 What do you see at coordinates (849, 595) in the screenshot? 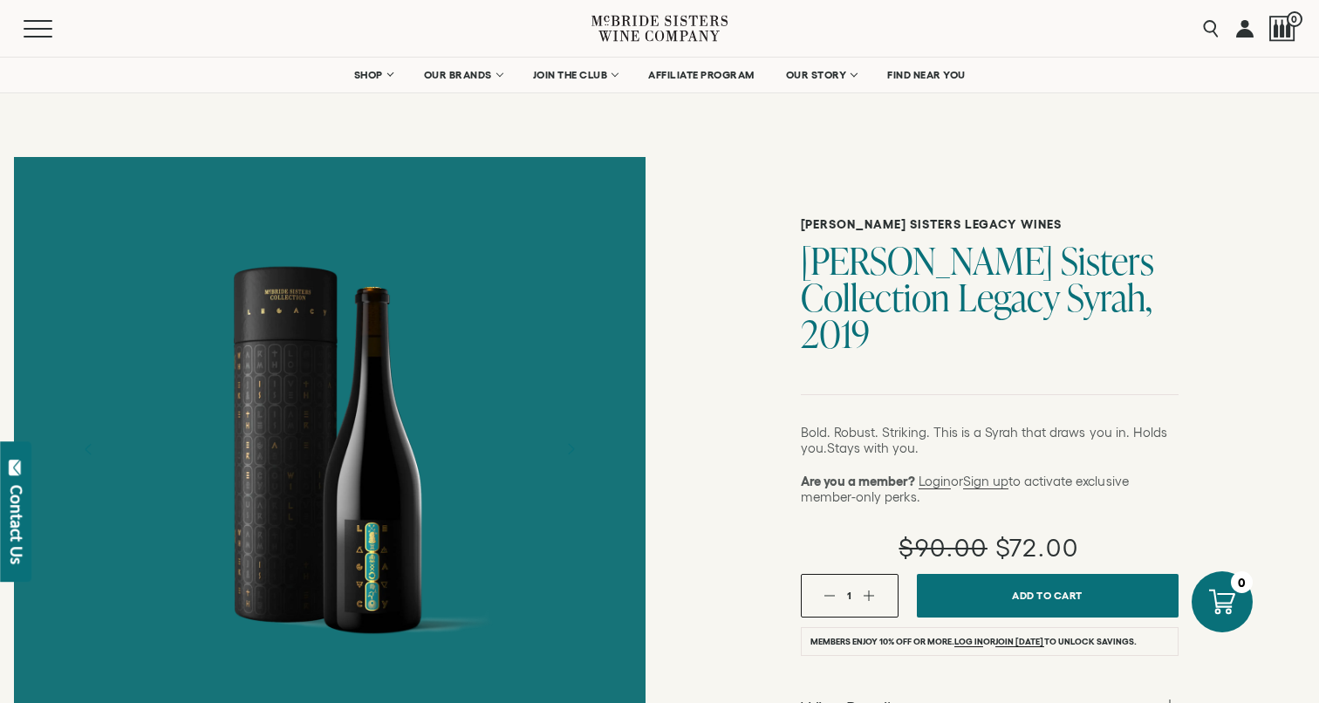
I see `span: 1` at bounding box center [849, 595].